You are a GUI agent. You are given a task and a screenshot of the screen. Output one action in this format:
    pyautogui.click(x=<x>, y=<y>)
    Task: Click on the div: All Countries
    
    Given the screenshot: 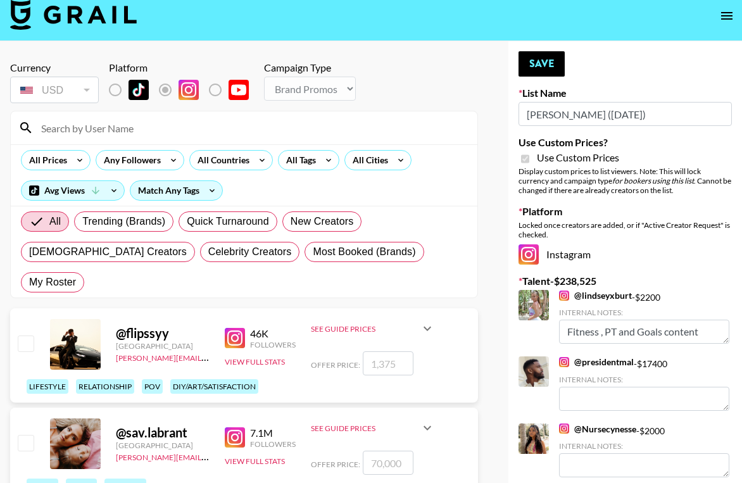 What is the action you would take?
    pyautogui.click(x=221, y=160)
    